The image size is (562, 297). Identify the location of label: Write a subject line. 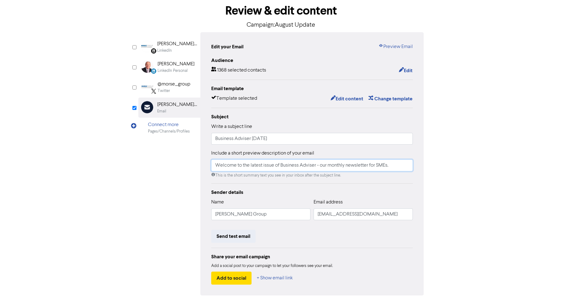
(232, 127).